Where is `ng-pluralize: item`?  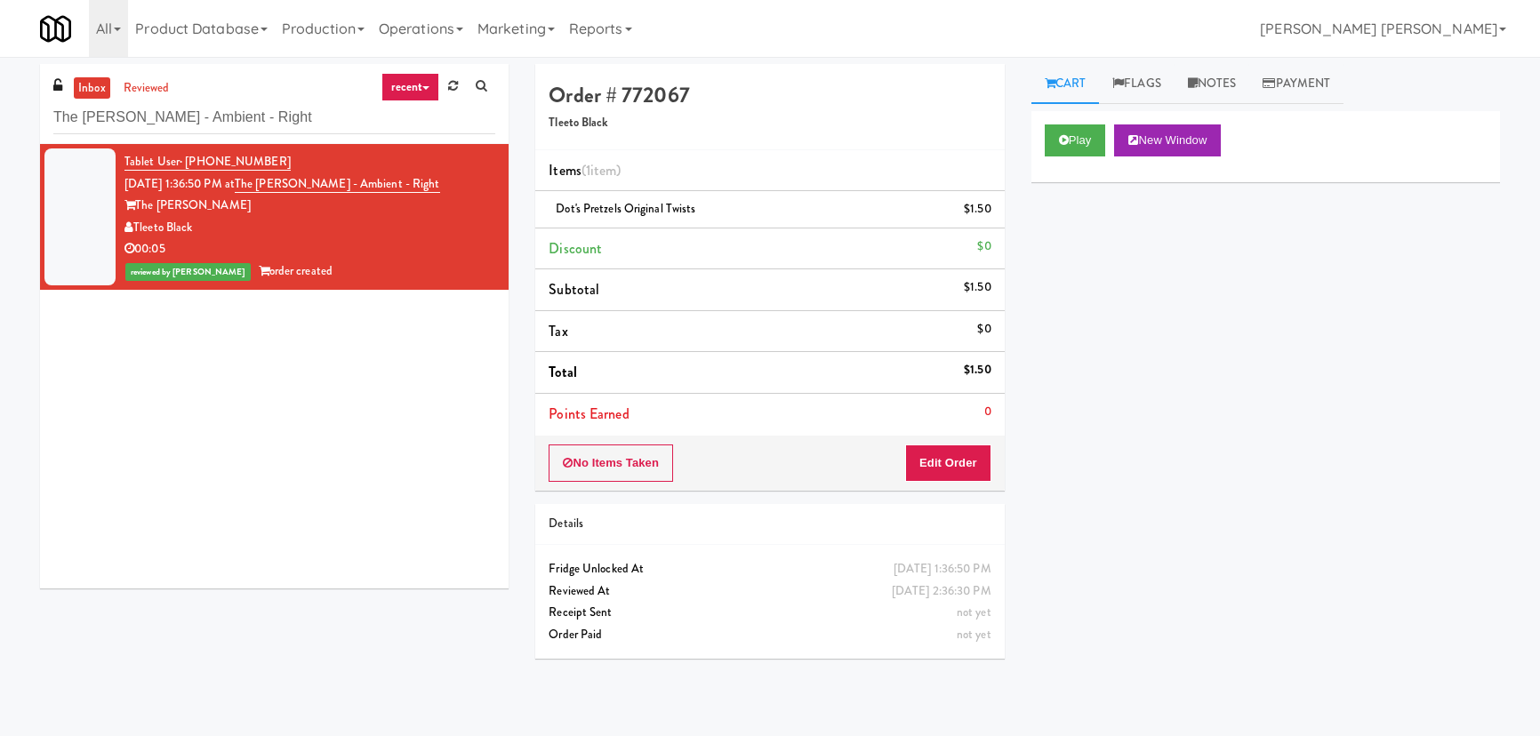
ng-pluralize: item is located at coordinates (603, 170).